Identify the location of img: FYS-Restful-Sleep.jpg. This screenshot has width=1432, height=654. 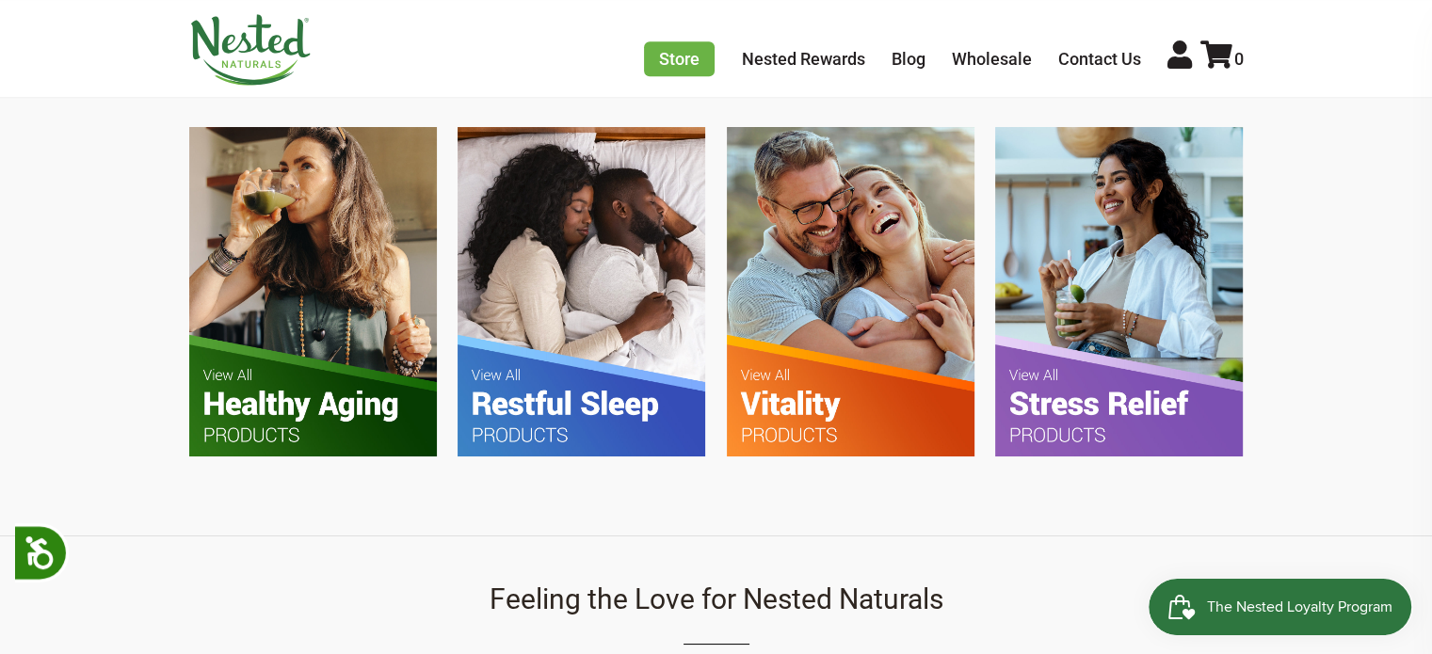
(581, 291).